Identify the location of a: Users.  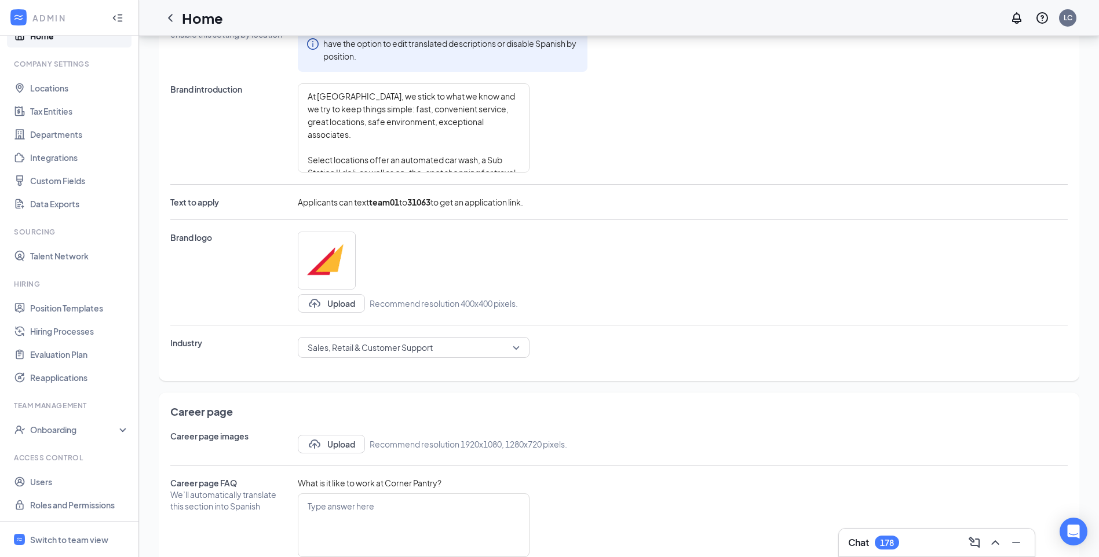
(79, 482).